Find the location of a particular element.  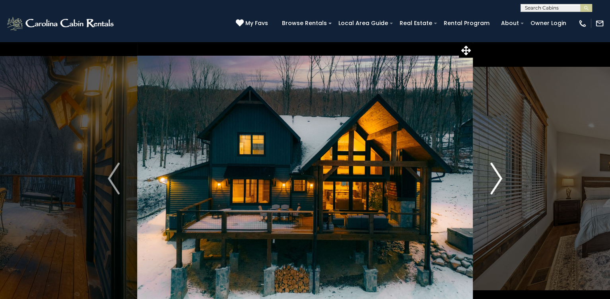

a: Browse Rentals is located at coordinates (304, 23).